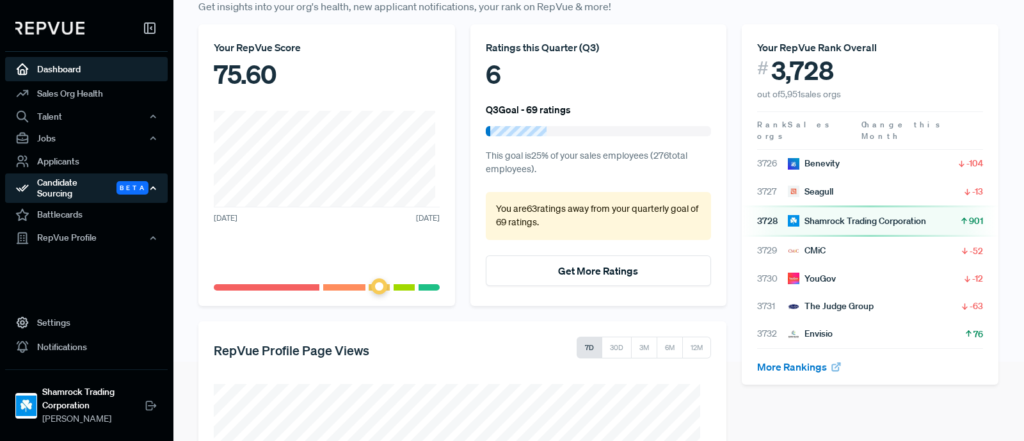 This screenshot has height=441, width=1024. I want to click on button: 12M, so click(697, 348).